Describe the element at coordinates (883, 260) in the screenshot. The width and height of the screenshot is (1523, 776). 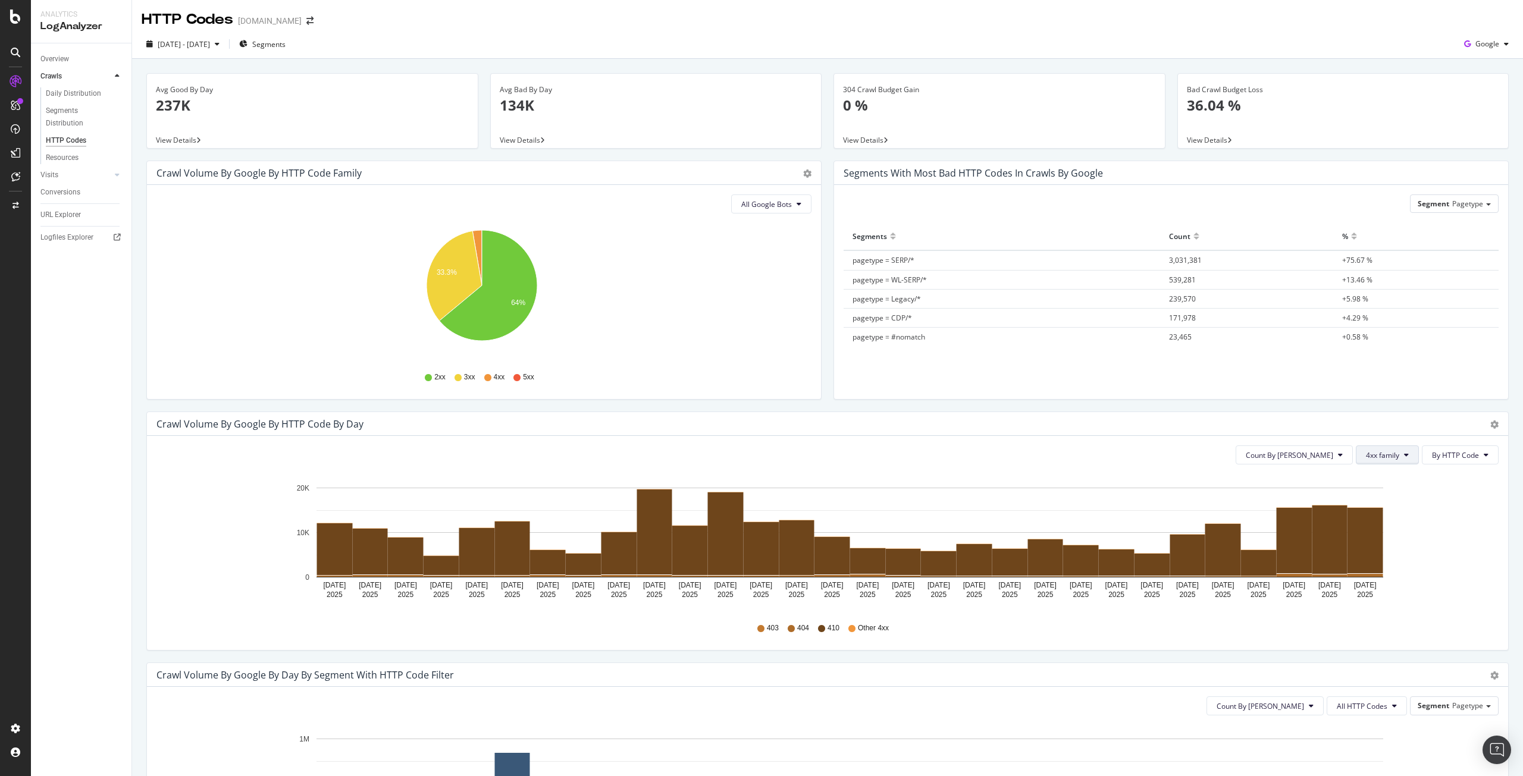
I see `span: pagetype = SERP/*` at that location.